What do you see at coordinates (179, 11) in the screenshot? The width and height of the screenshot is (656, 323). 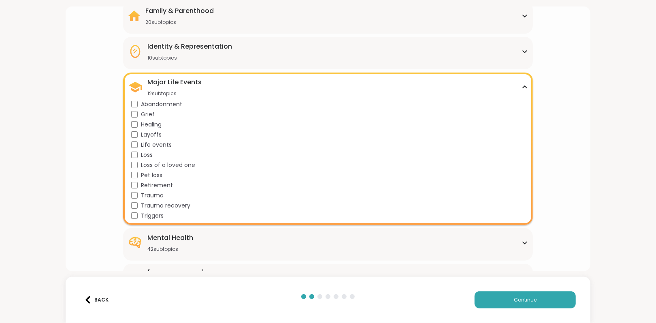 I see `div: Family & Parenthood` at bounding box center [179, 11].